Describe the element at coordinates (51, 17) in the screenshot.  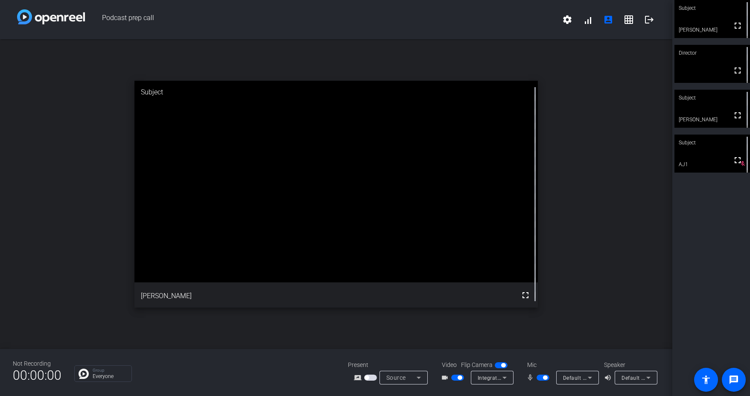
I see `img: white-gradient.svg` at that location.